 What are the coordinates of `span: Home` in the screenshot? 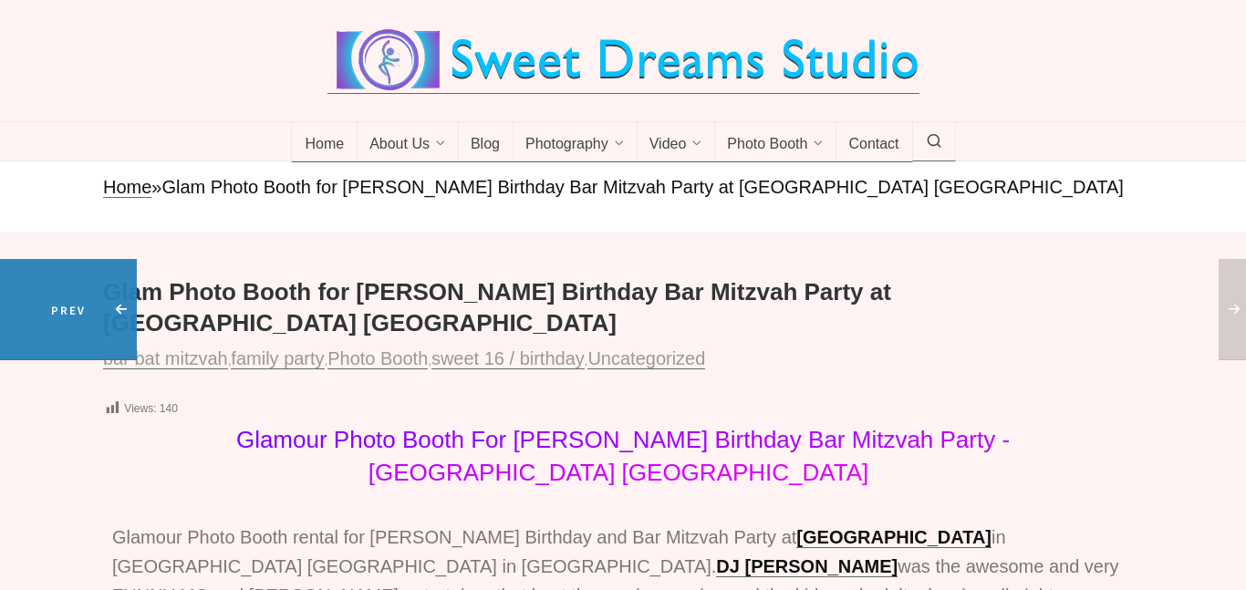 It's located at (324, 145).